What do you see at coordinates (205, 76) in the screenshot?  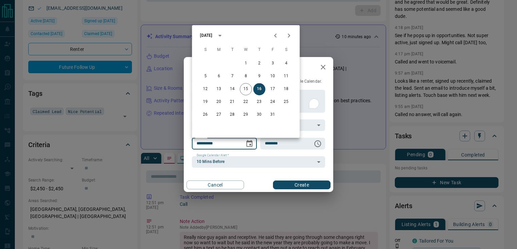 I see `button: 5` at bounding box center [205, 76].